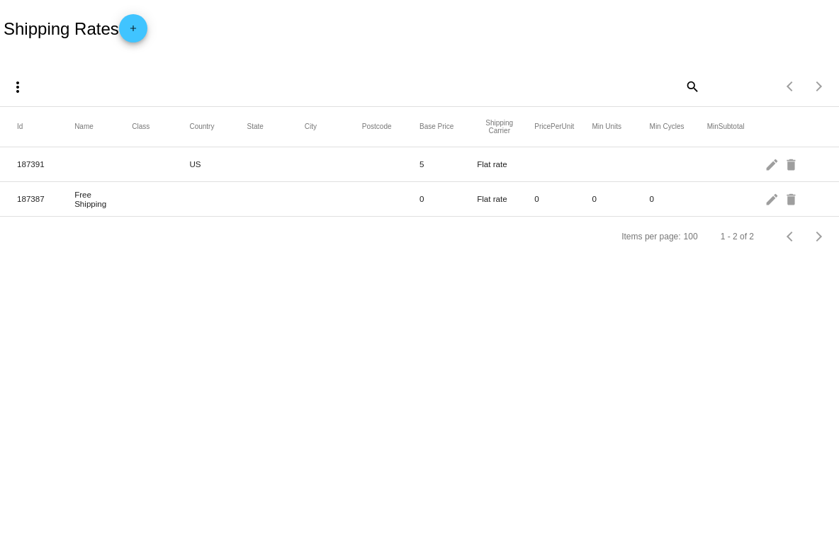 Image resolution: width=839 pixels, height=534 pixels. What do you see at coordinates (84, 127) in the screenshot?
I see `button: Change sorting for Name` at bounding box center [84, 127].